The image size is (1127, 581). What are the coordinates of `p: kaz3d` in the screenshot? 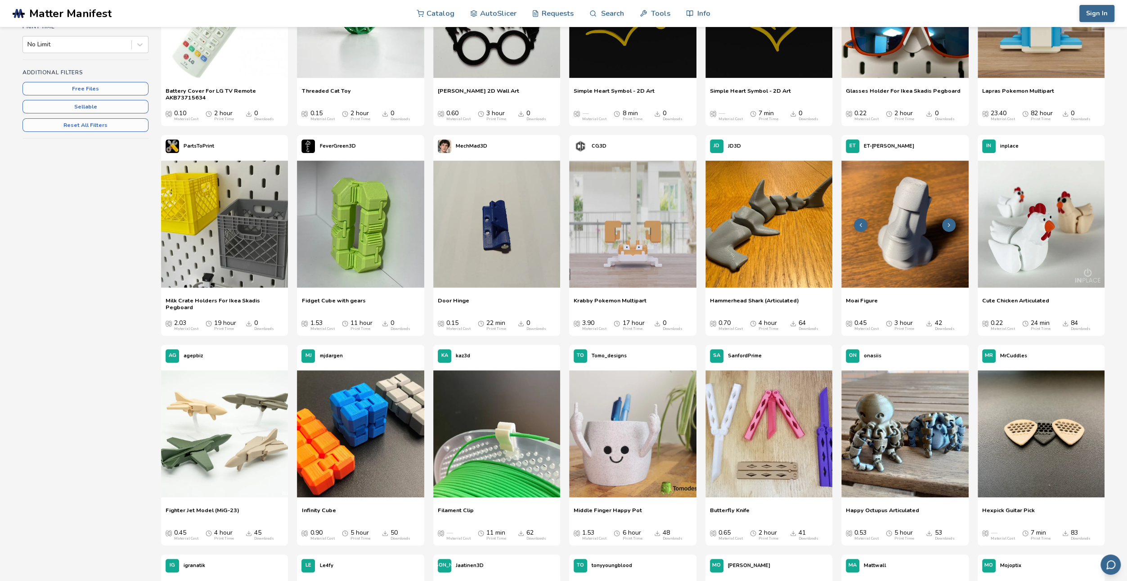 It's located at (463, 355).